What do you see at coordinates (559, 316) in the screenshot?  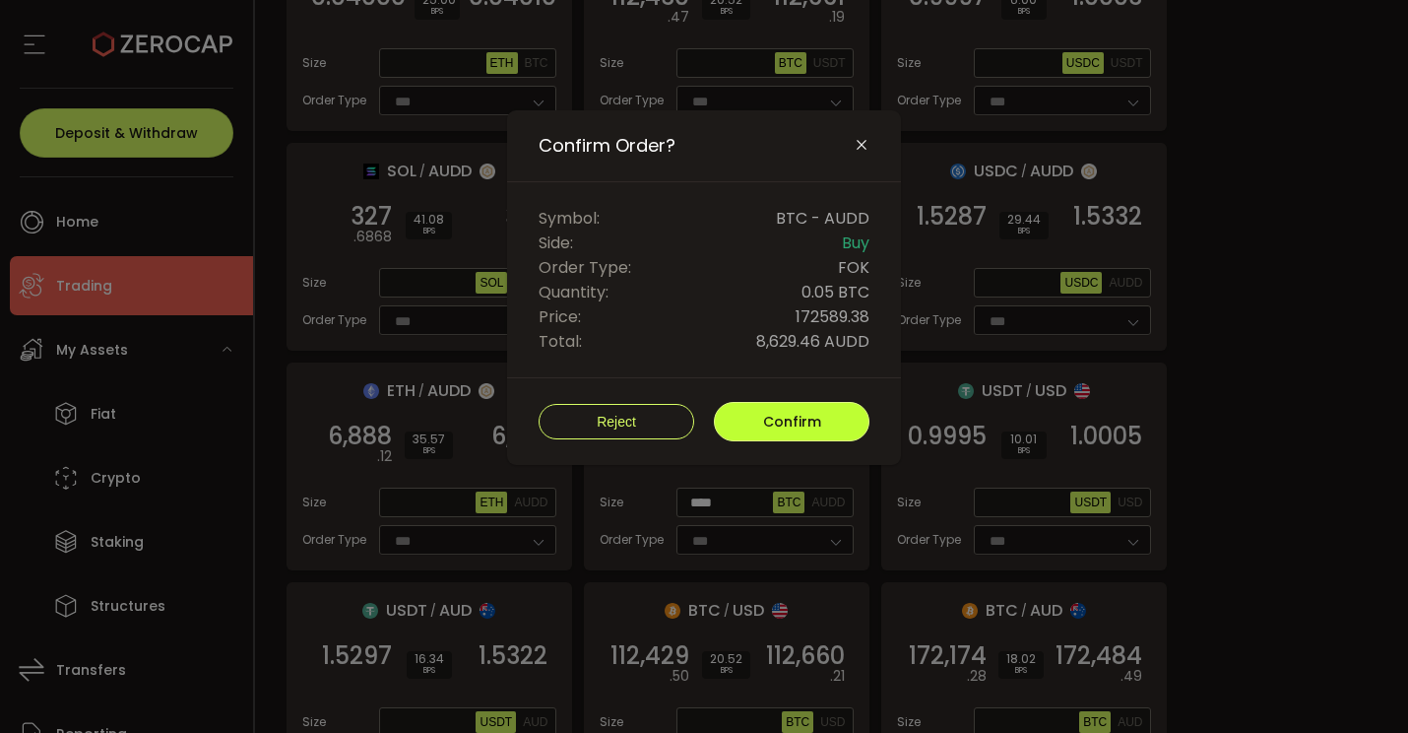 I see `span: Price:` at bounding box center [559, 316].